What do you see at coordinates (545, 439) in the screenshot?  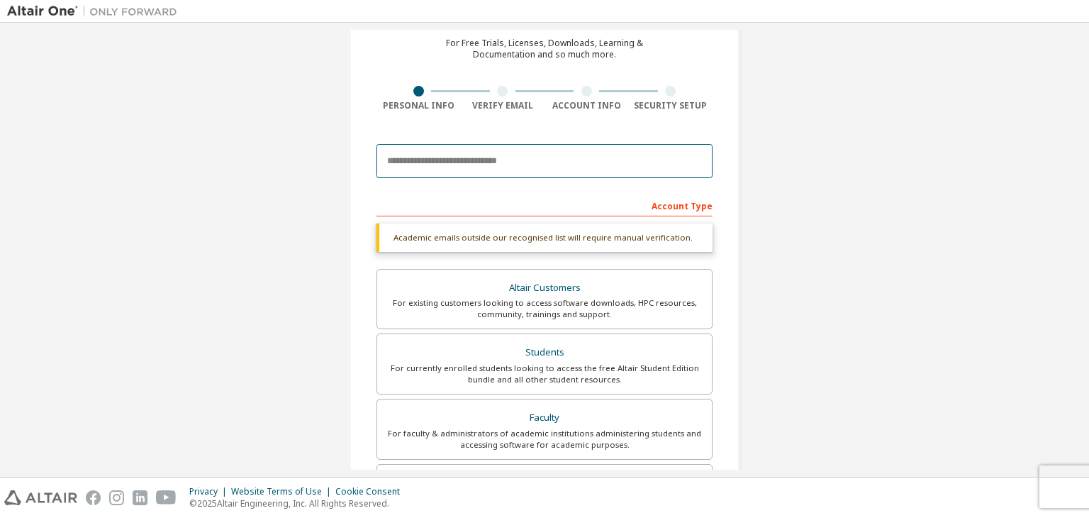 I see `div: For faculty & administrators of academic institutions administering students and accessing softwa...` at bounding box center [545, 439].